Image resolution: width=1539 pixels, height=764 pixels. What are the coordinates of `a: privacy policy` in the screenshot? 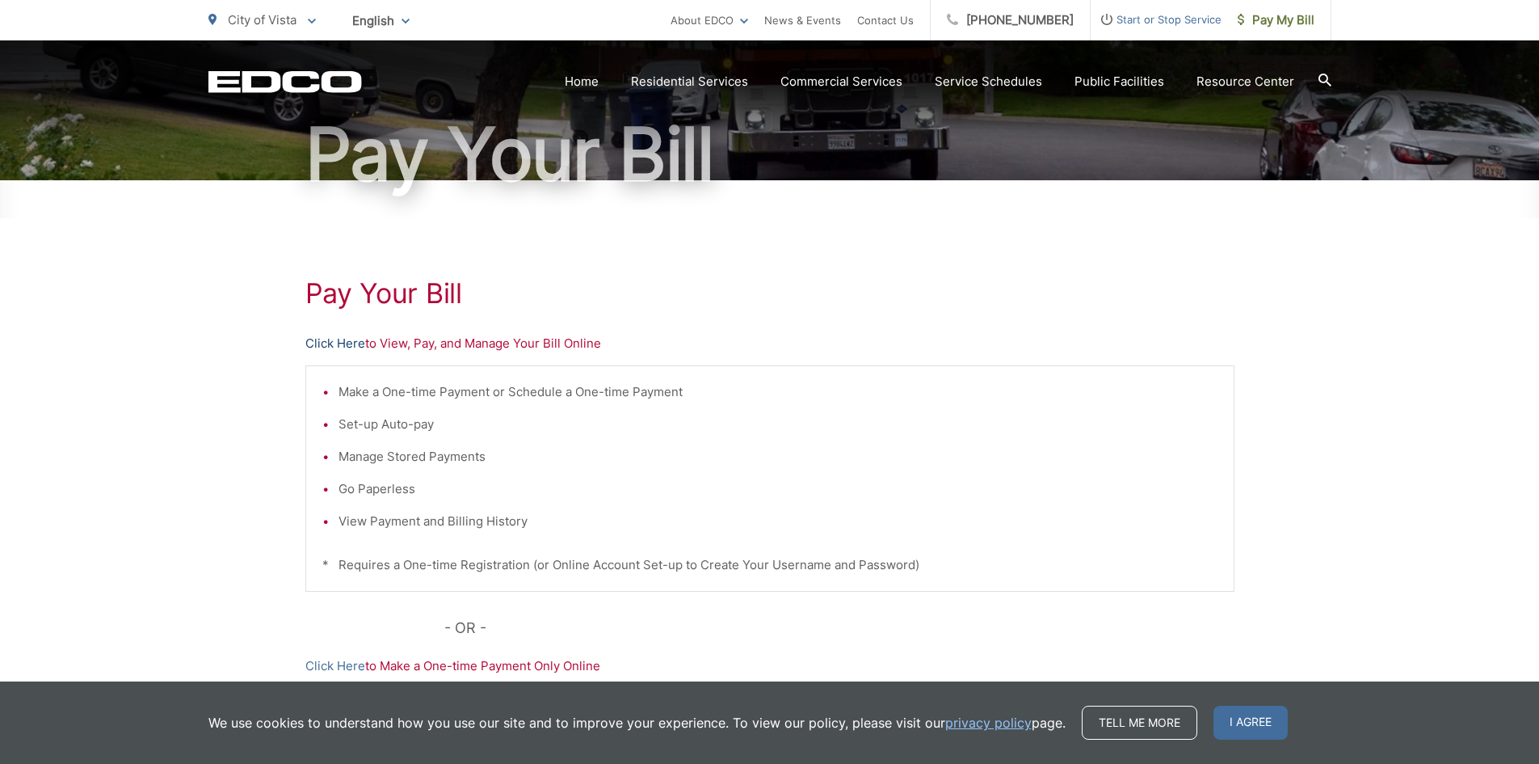 It's located at (988, 722).